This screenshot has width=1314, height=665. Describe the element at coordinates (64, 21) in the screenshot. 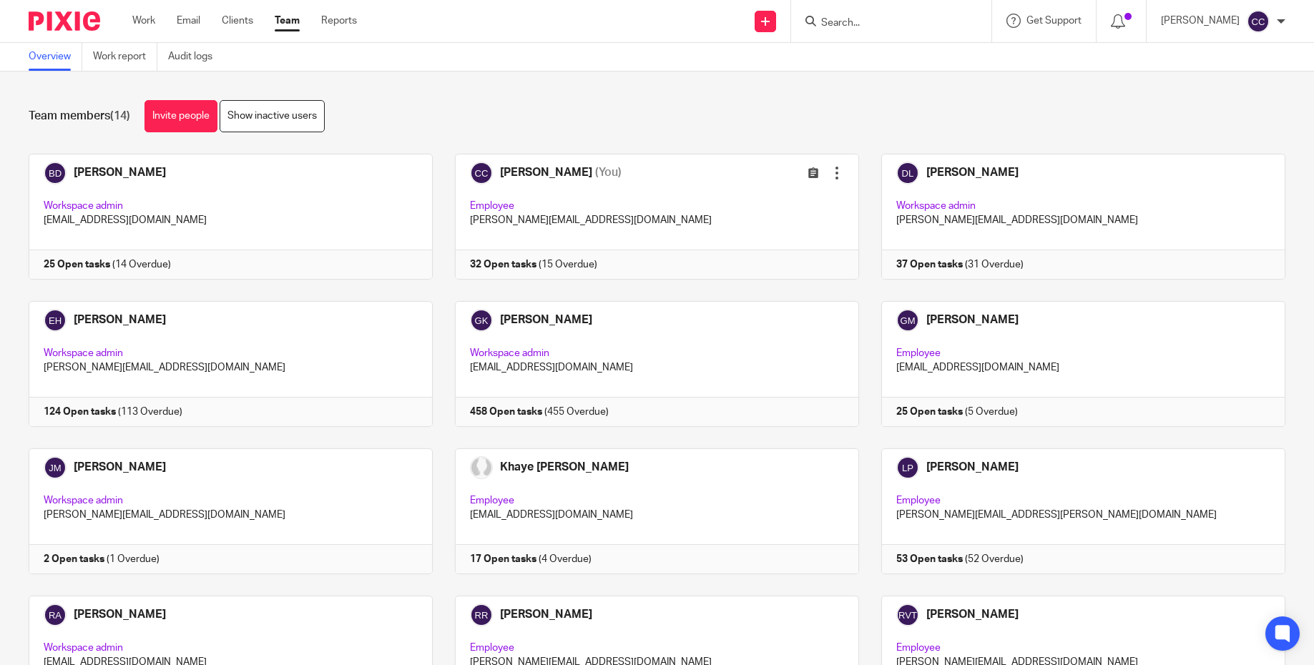

I see `img: Pixie` at that location.